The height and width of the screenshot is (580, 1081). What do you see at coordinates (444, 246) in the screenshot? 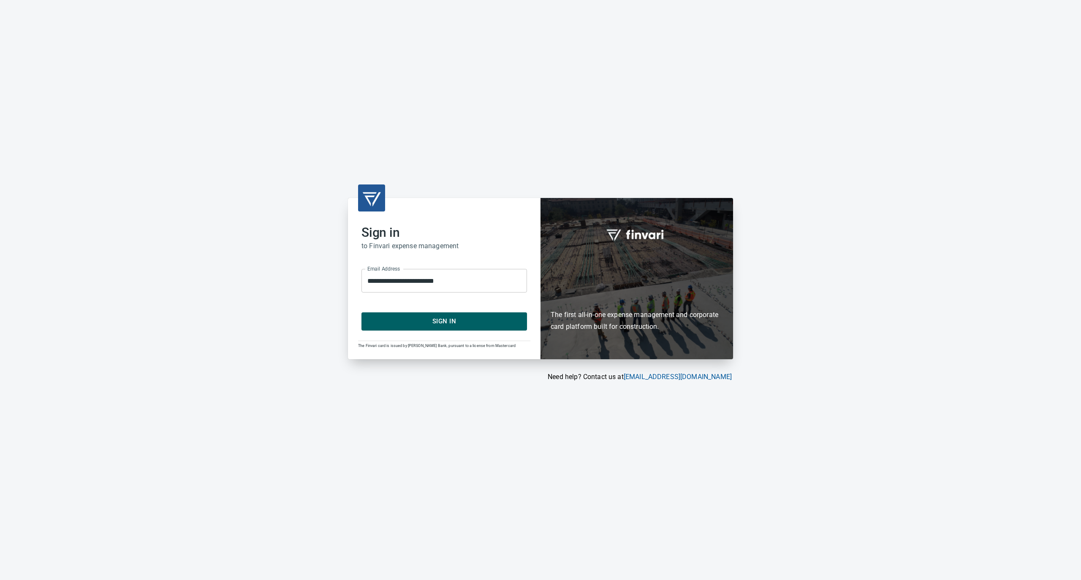
I see `h6: to Finvari expense management` at bounding box center [444, 246].